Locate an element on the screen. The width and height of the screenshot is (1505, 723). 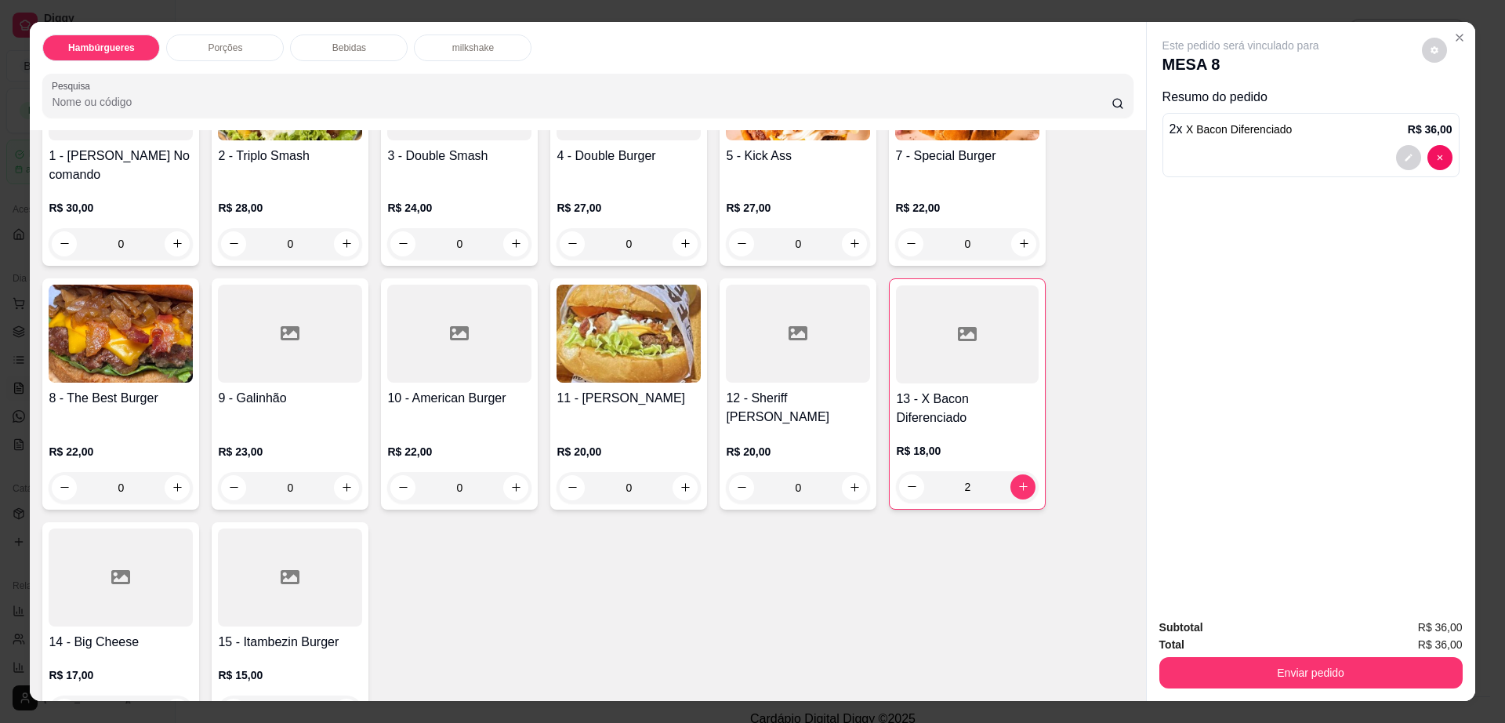
p: R$ 30,00 is located at coordinates (121, 208).